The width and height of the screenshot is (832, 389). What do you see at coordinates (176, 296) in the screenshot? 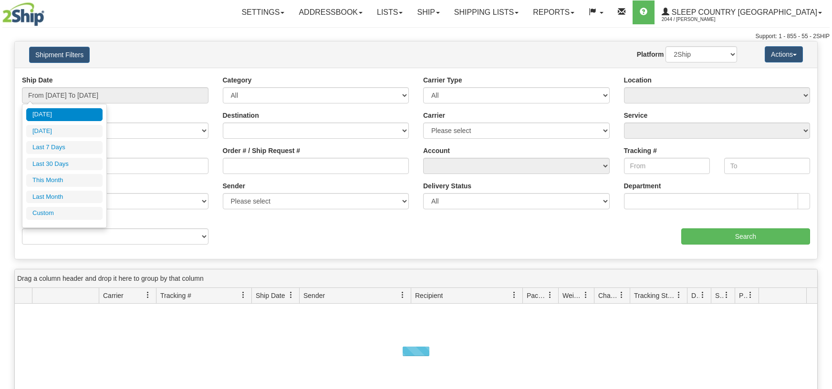
I see `span: Tracking #` at bounding box center [176, 296].